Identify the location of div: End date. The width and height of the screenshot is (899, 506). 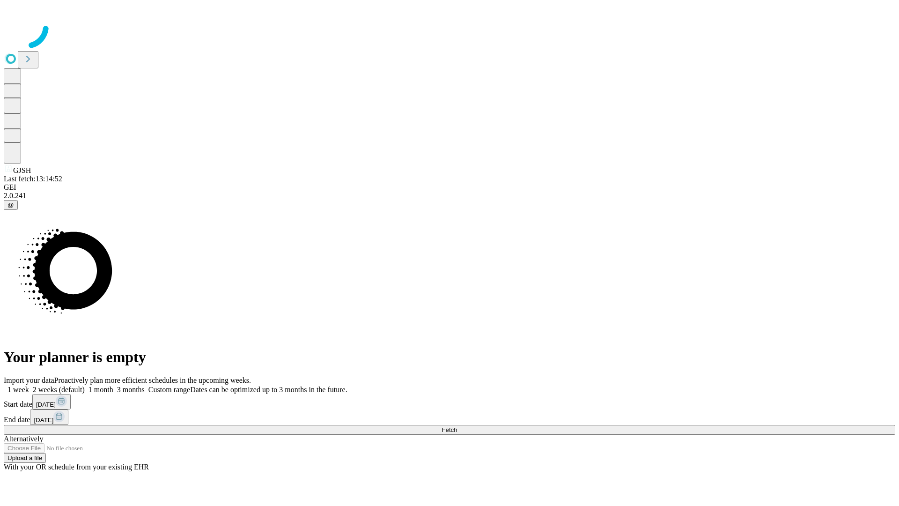
(450, 417).